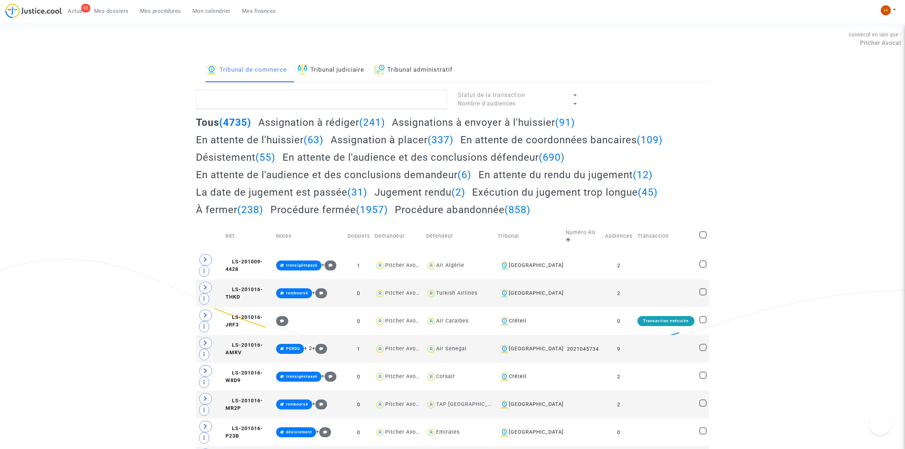  I want to click on span: Mes procédures, so click(160, 11).